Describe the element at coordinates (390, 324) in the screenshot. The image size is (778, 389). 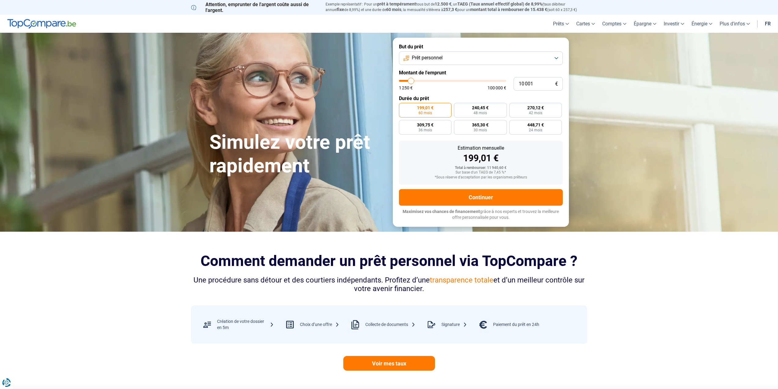
I see `div: Collecte de documents` at that location.